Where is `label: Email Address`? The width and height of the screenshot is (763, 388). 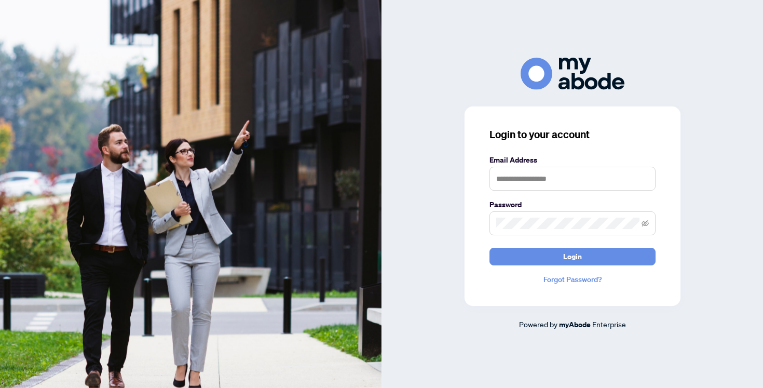 label: Email Address is located at coordinates (572, 160).